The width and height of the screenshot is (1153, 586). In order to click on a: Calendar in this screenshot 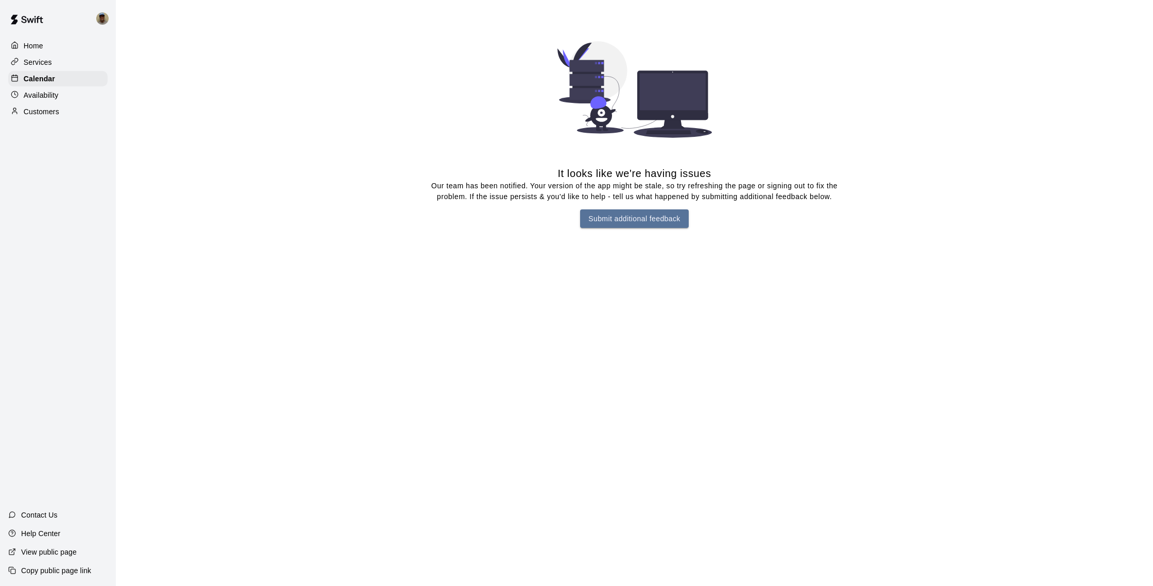, I will do `click(58, 79)`.